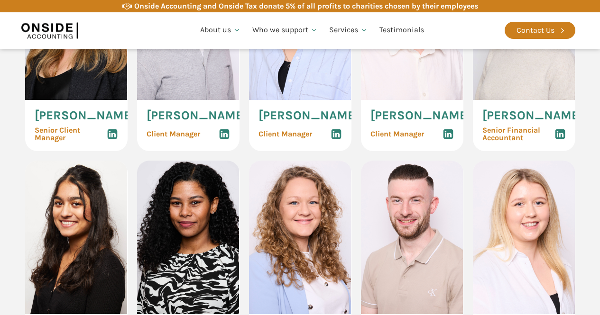 This screenshot has width=600, height=315. What do you see at coordinates (402, 30) in the screenshot?
I see `a: Testimonials` at bounding box center [402, 30].